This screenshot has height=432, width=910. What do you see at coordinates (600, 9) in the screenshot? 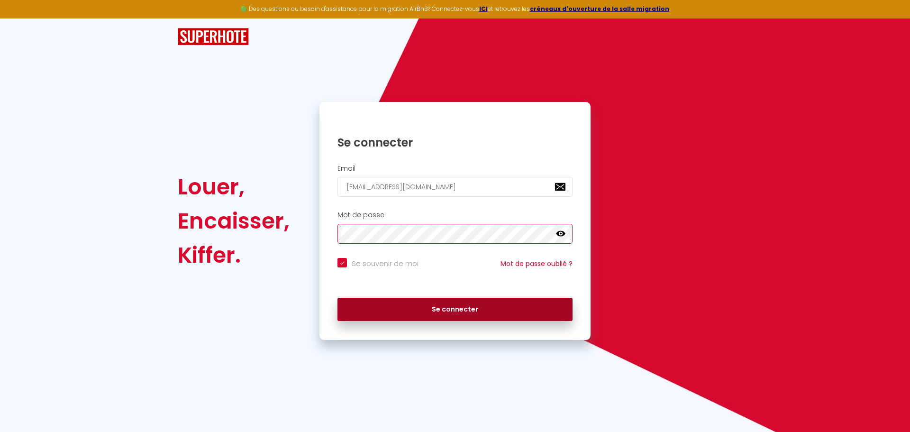
I see `strong: créneaux d'ouverture de la salle migration` at bounding box center [600, 9].